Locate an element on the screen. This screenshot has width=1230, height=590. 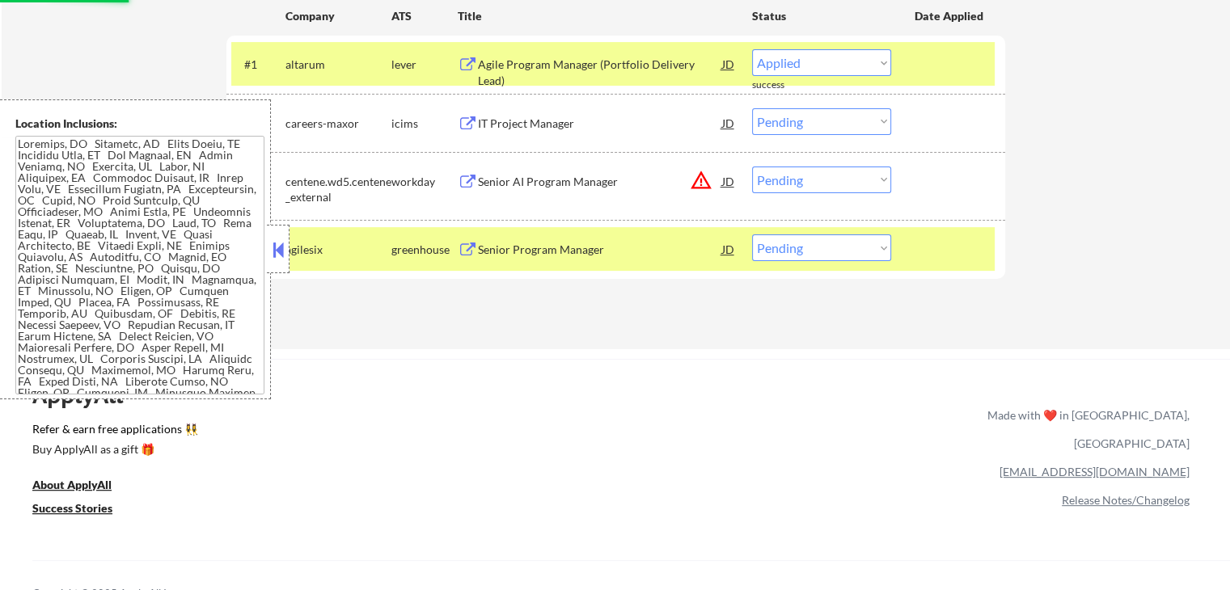
a: Release Notes/Changelog is located at coordinates (1125, 500).